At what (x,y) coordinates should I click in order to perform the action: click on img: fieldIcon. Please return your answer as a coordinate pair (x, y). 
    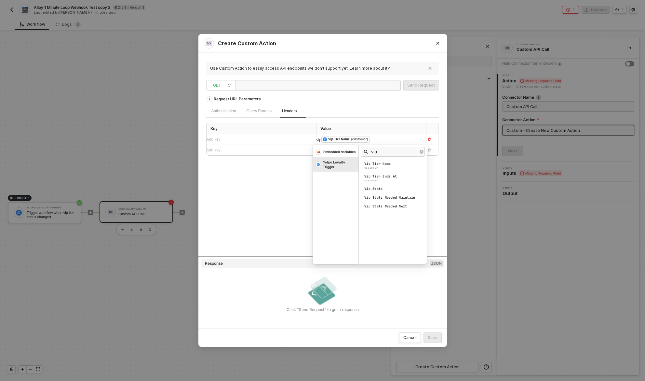
    Looking at the image, I should click on (325, 139).